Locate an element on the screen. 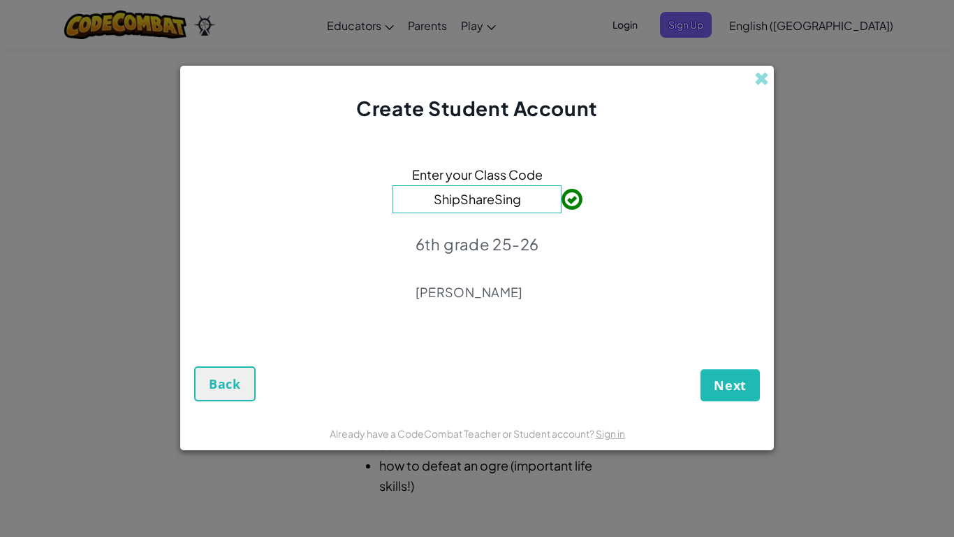  span: Create Student Account is located at coordinates (477, 108).